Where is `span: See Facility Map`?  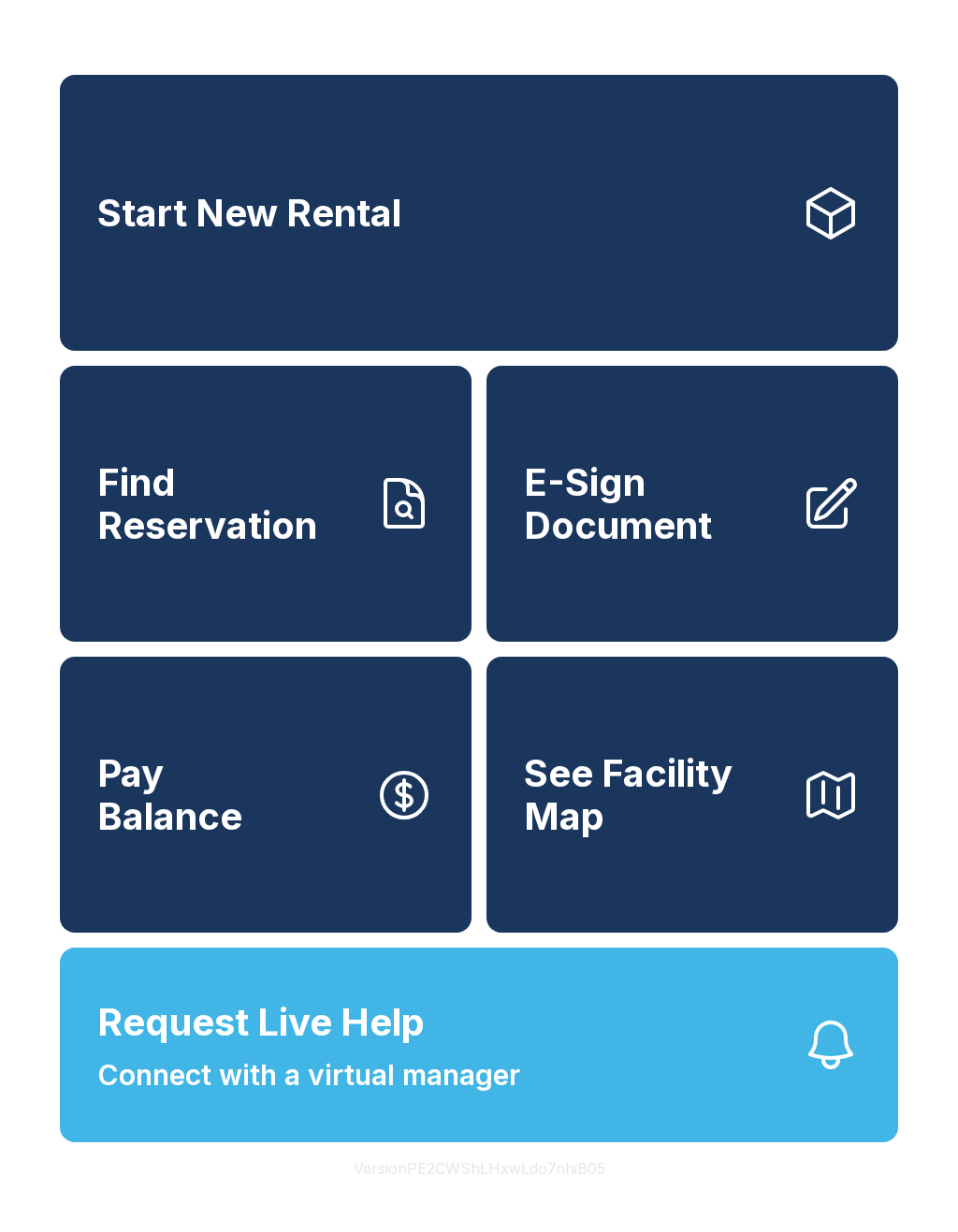
span: See Facility Map is located at coordinates (655, 794).